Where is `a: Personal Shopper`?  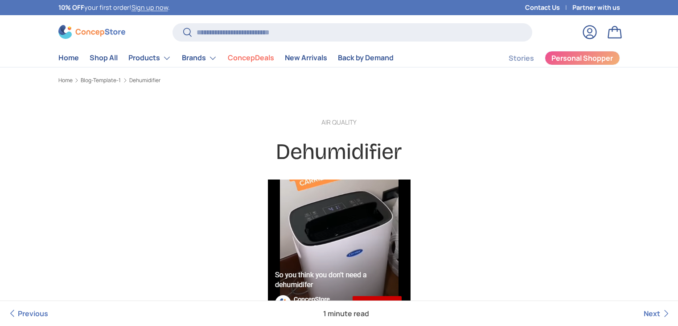 a: Personal Shopper is located at coordinates (582, 58).